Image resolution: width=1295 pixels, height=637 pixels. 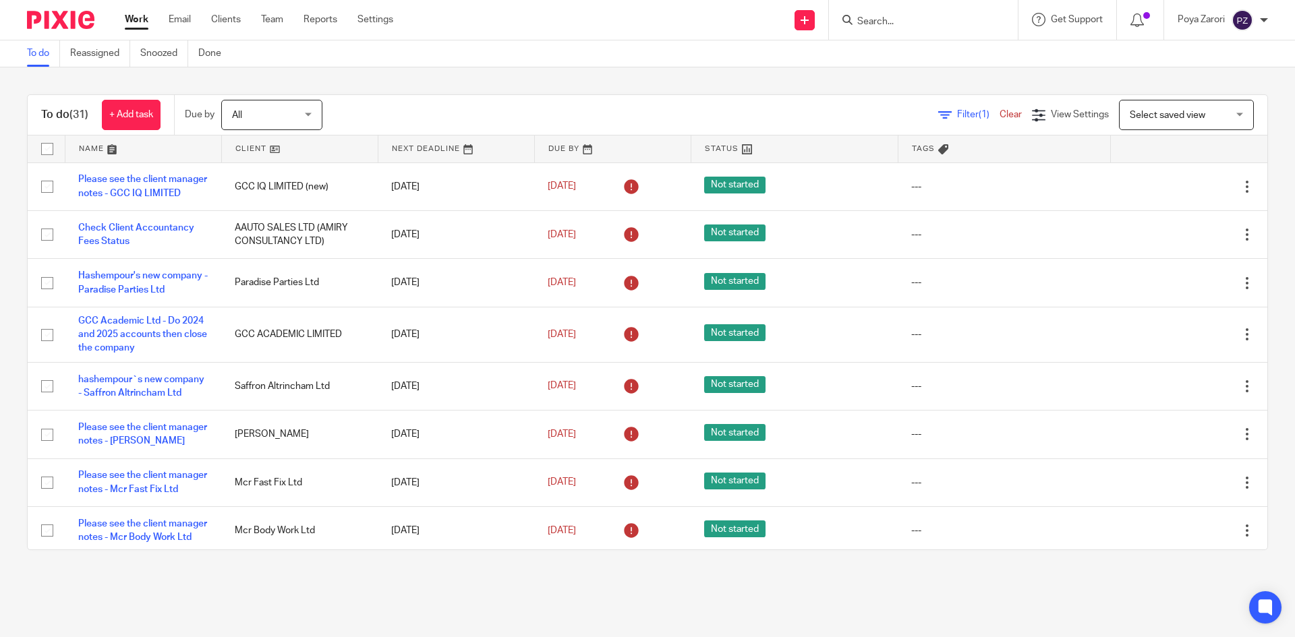 What do you see at coordinates (143, 283) in the screenshot?
I see `a: Hashempour's new company - Paradise Parties Ltd` at bounding box center [143, 283].